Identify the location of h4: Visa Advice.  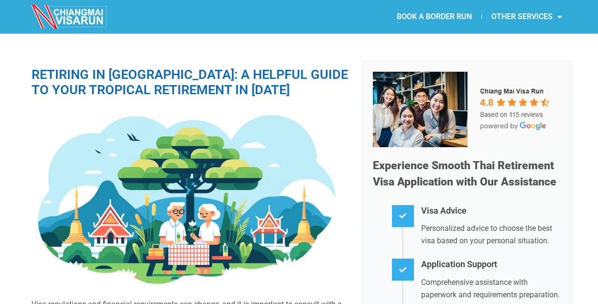
(492, 211).